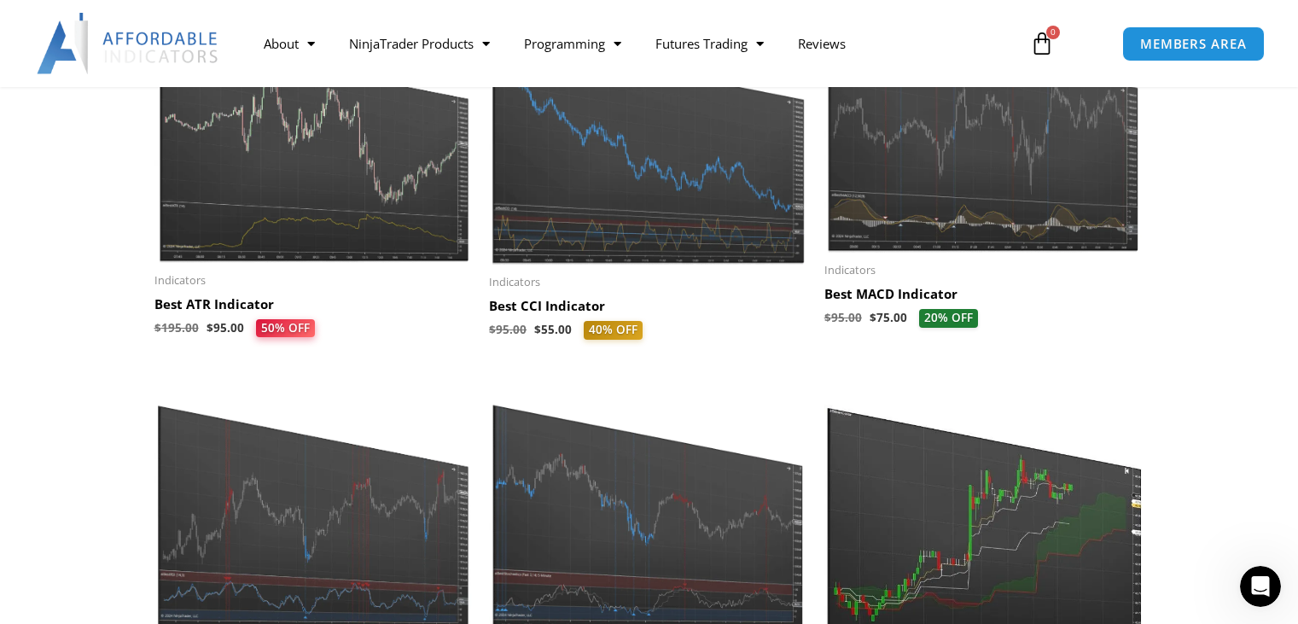 The height and width of the screenshot is (624, 1298). Describe the element at coordinates (630, 44) in the screenshot. I see `nav: Menu` at that location.